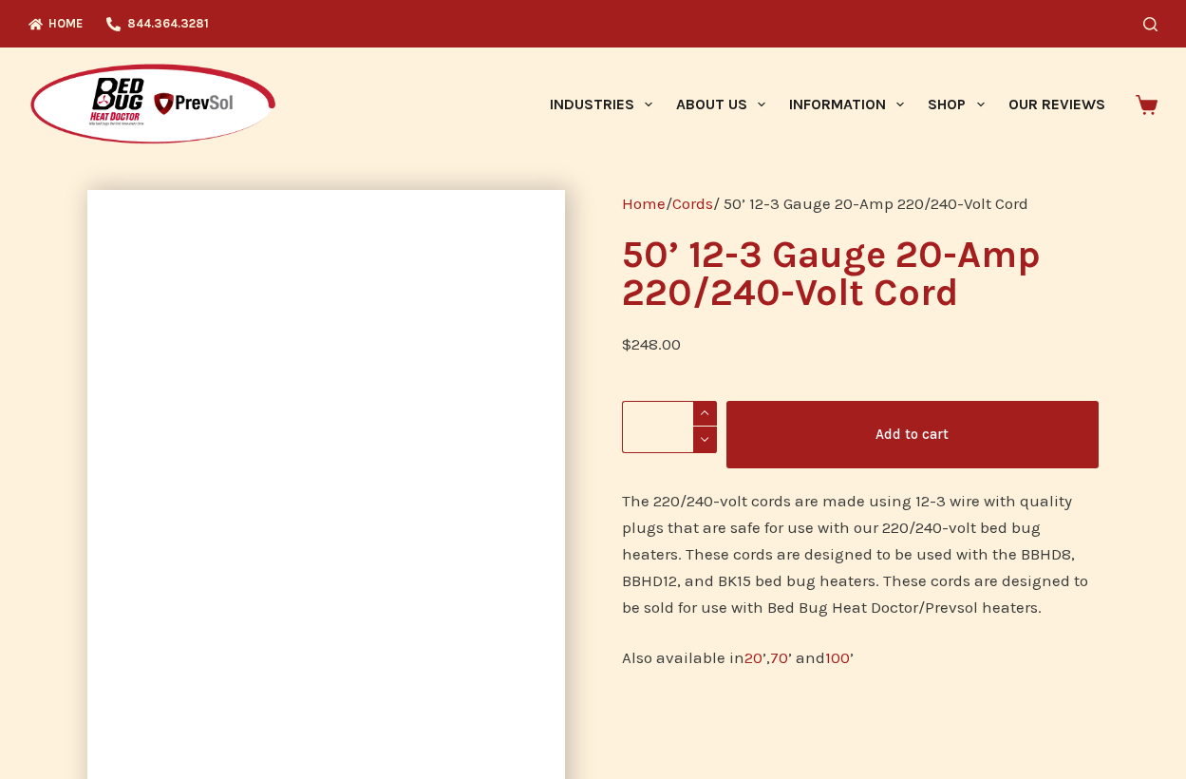 The width and height of the screenshot is (1186, 779). Describe the element at coordinates (956, 104) in the screenshot. I see `a: Shop` at that location.